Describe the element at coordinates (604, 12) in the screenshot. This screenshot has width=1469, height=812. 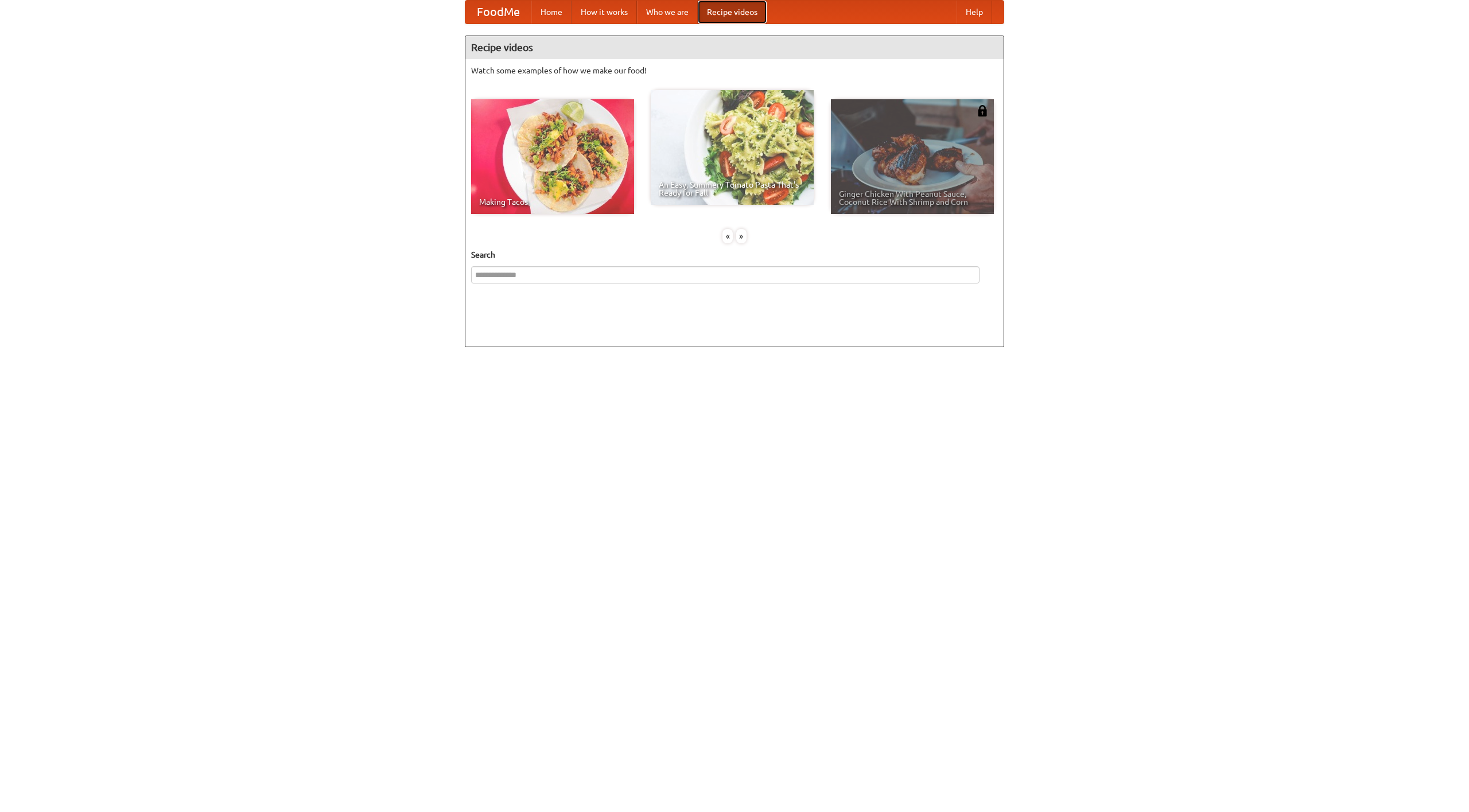
I see `a: How it works` at that location.